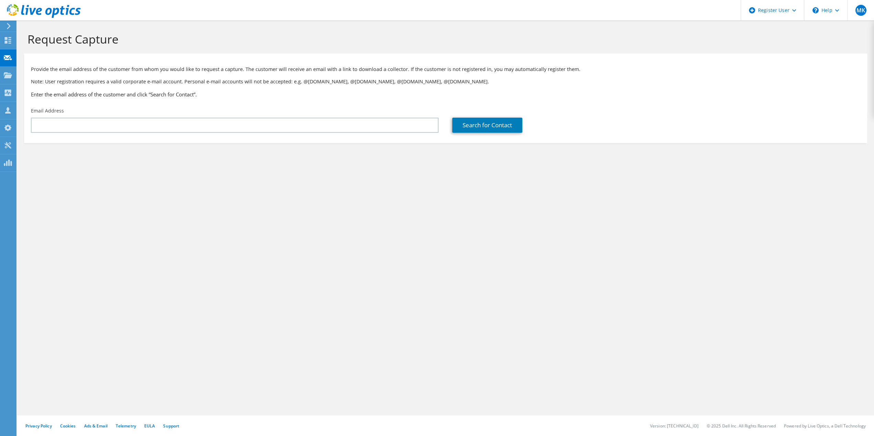 The width and height of the screenshot is (874, 436). Describe the element at coordinates (445, 94) in the screenshot. I see `h3: Enter the email address of the customer and click “Search for Contact”.` at that location.